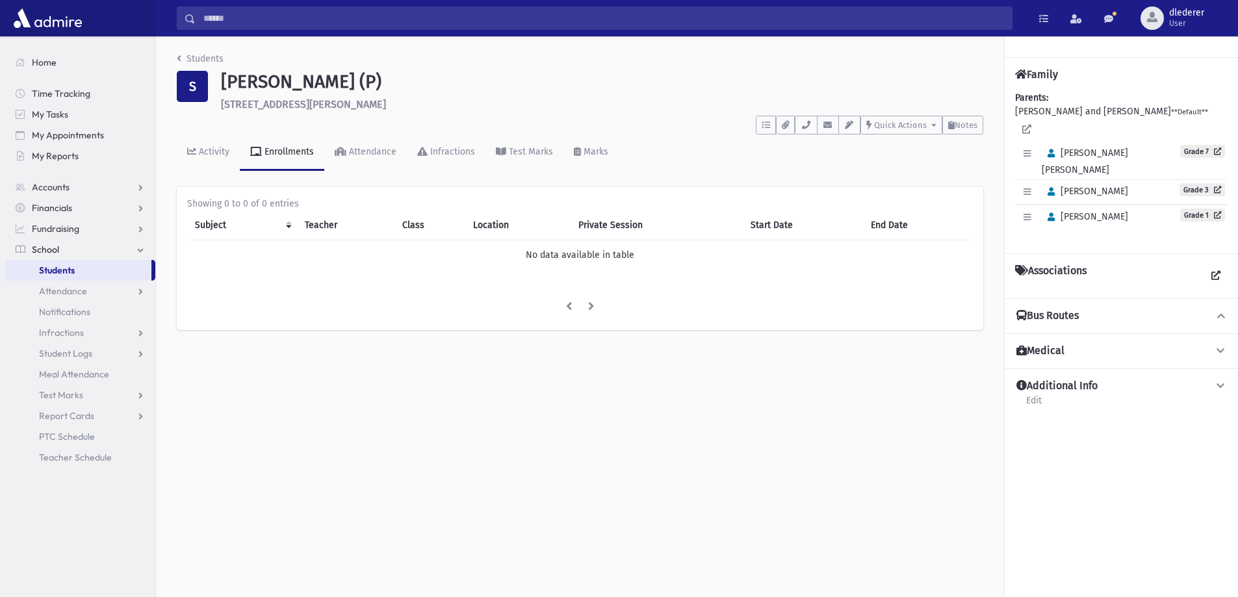  I want to click on span: School, so click(46, 250).